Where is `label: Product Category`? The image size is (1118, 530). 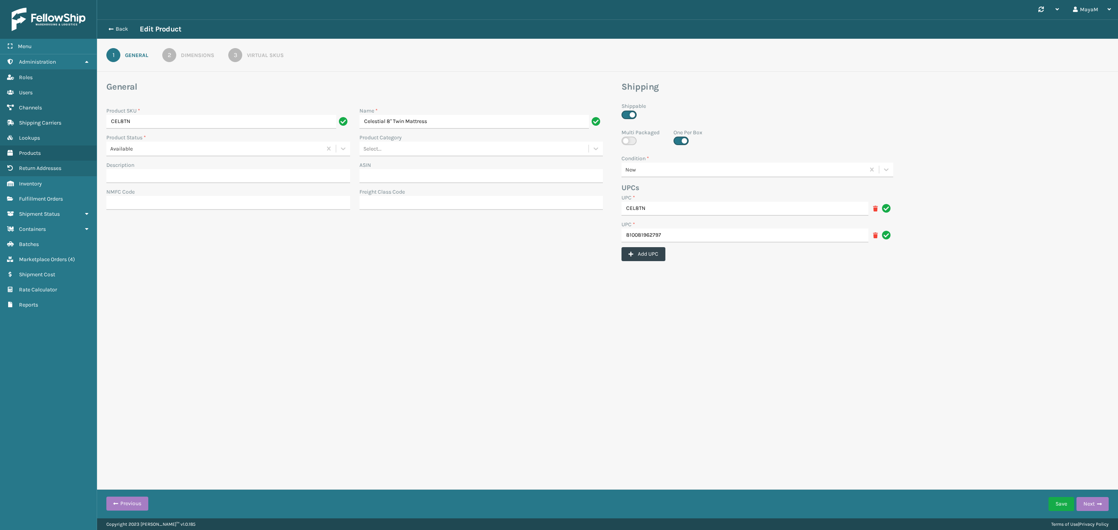
label: Product Category is located at coordinates (380, 137).